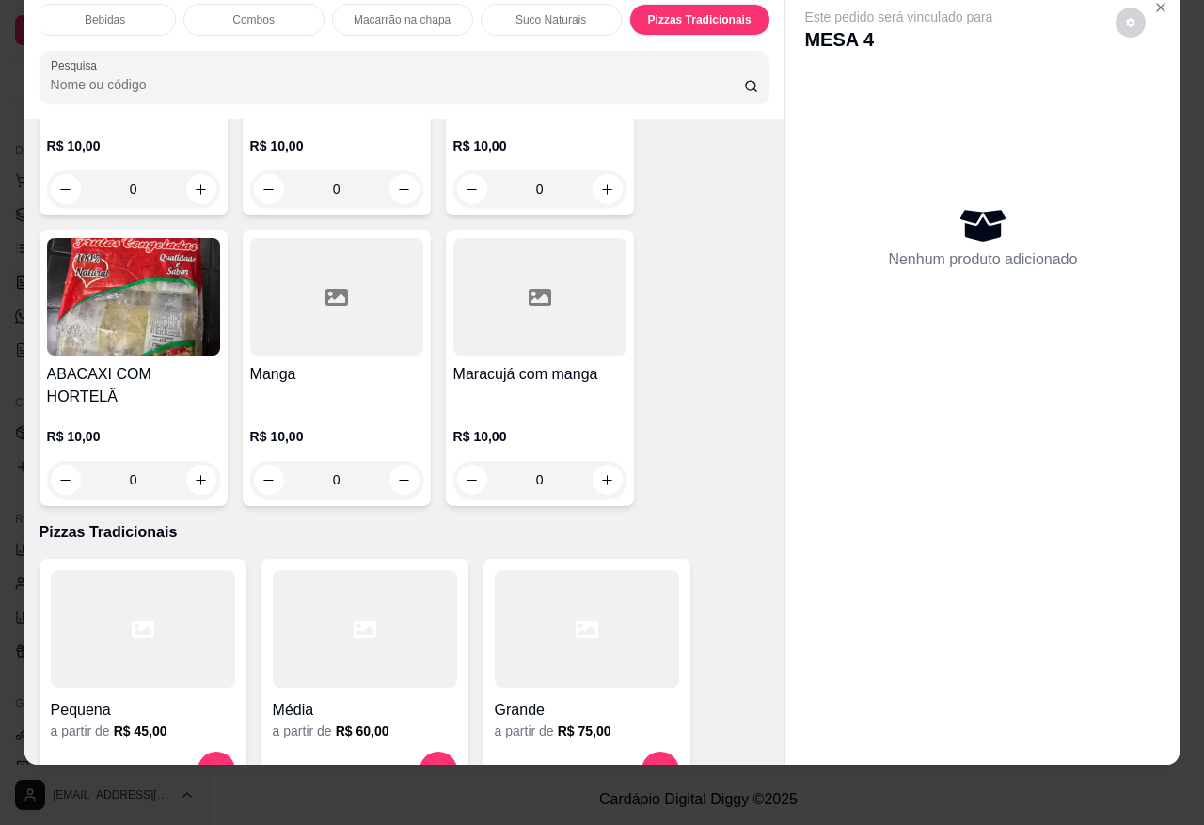  I want to click on h4: Pequena, so click(143, 710).